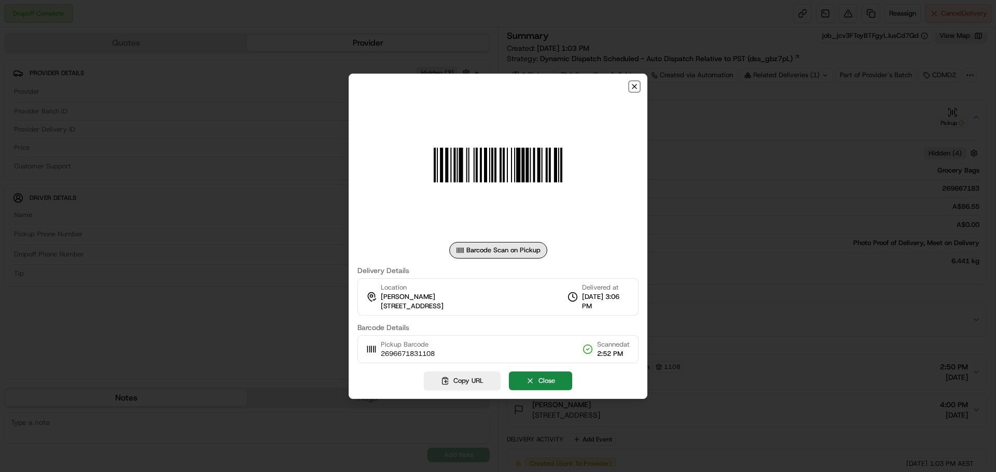 This screenshot has height=472, width=996. I want to click on div: We're available if you need us!, so click(83, 114).